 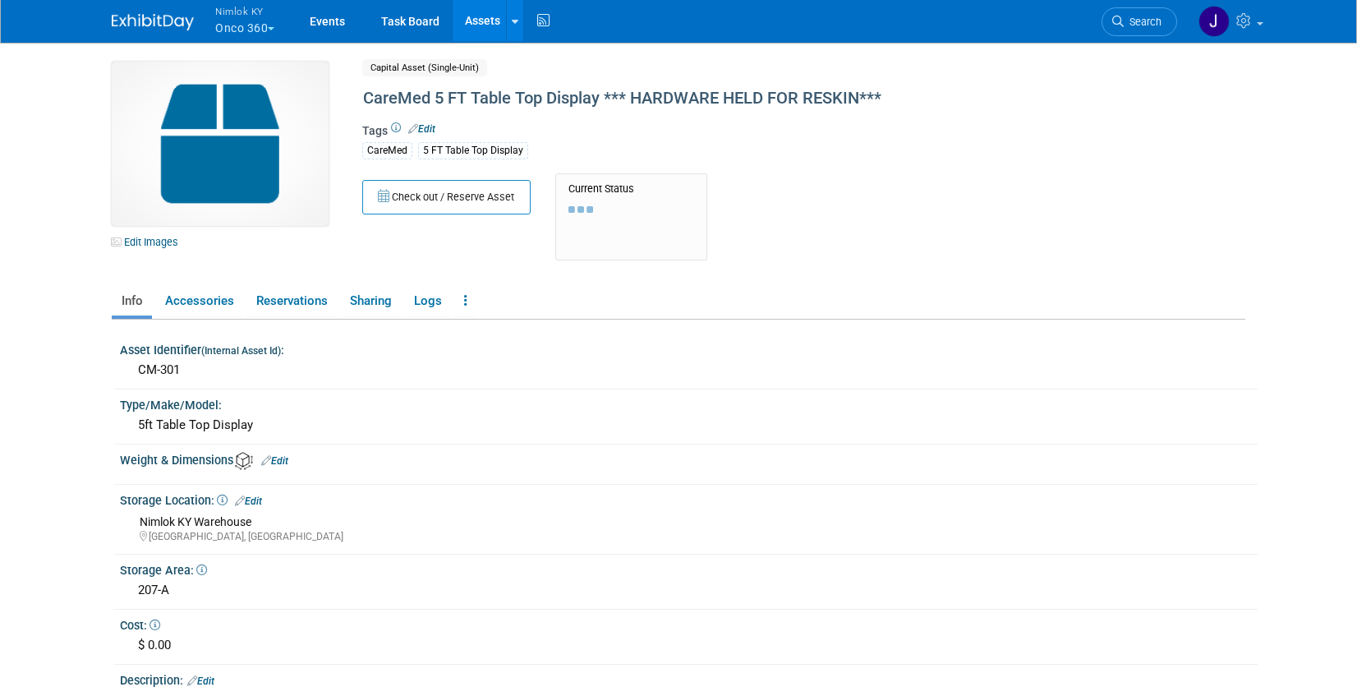 What do you see at coordinates (199, 301) in the screenshot?
I see `a: Accessories` at bounding box center [199, 301].